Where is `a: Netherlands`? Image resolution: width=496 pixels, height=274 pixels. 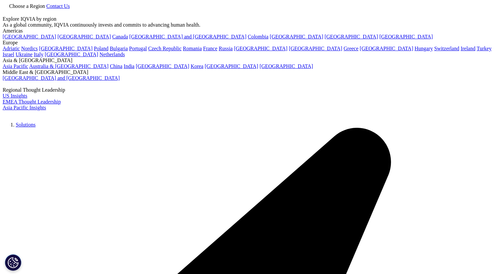
a: Netherlands is located at coordinates (112, 54).